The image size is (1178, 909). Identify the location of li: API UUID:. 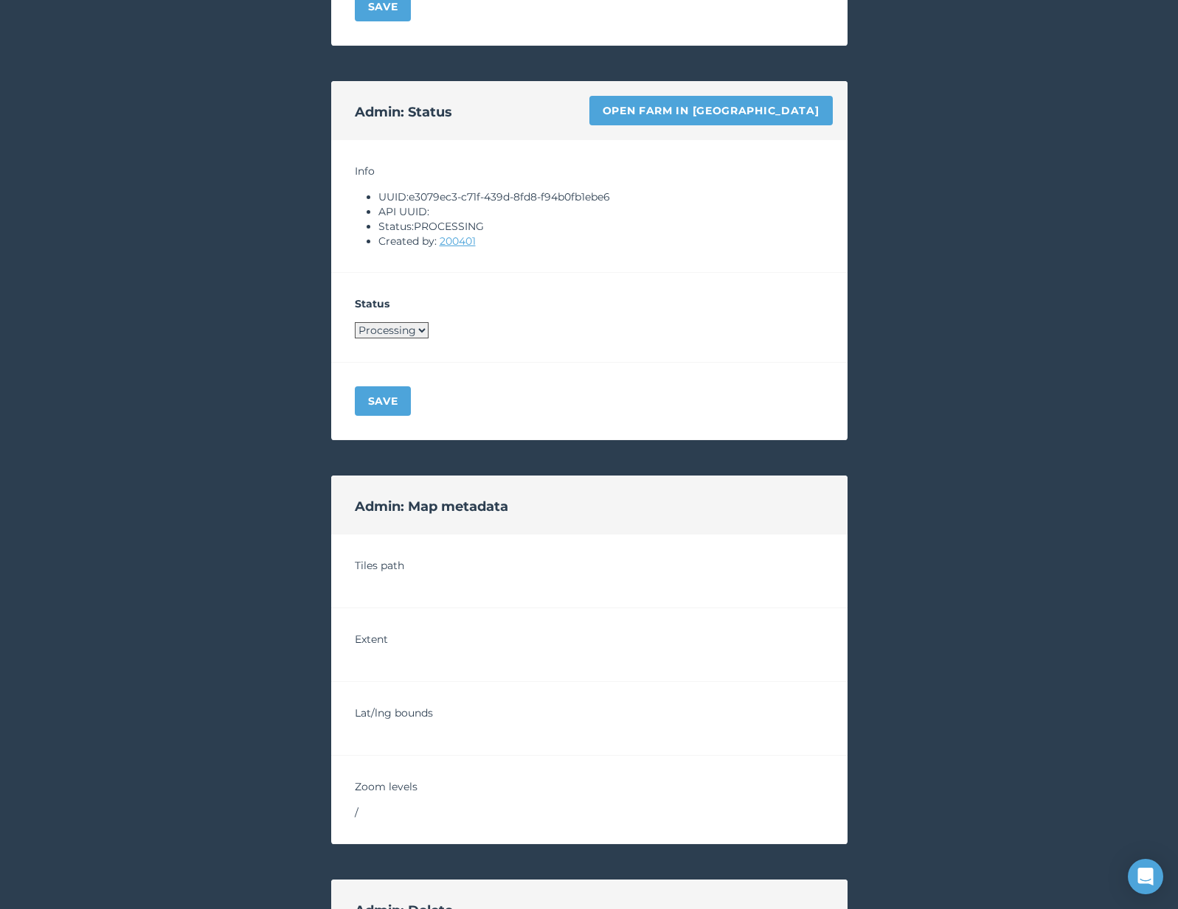
(601, 212).